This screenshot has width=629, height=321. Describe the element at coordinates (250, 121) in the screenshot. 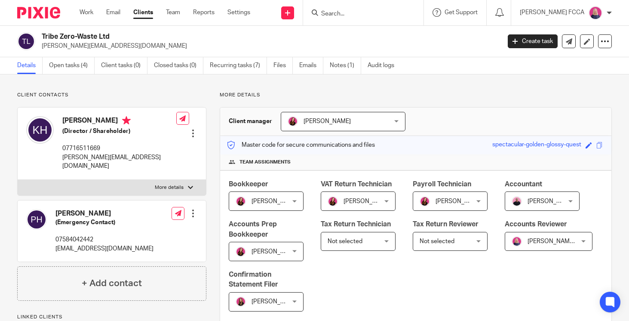

I see `h3: Client manager` at that location.